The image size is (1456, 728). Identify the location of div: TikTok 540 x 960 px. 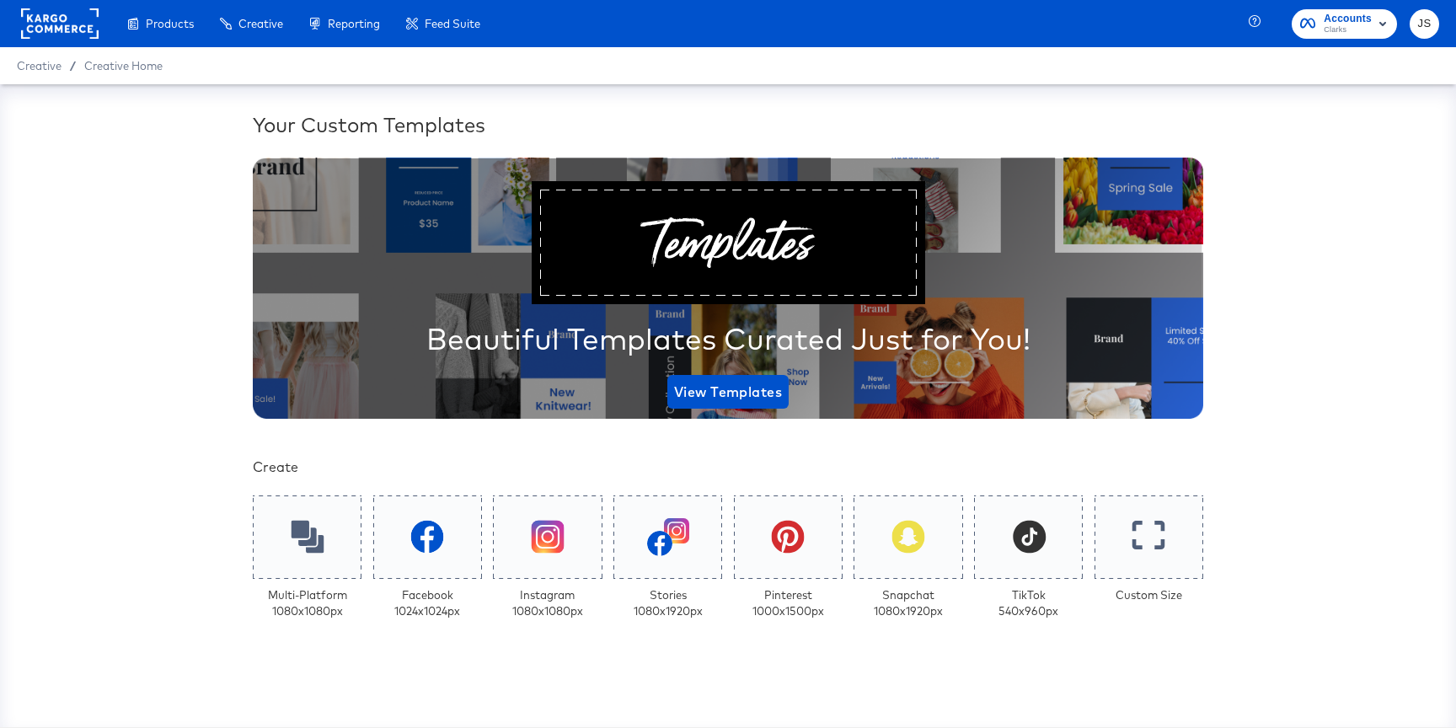
(1028, 603).